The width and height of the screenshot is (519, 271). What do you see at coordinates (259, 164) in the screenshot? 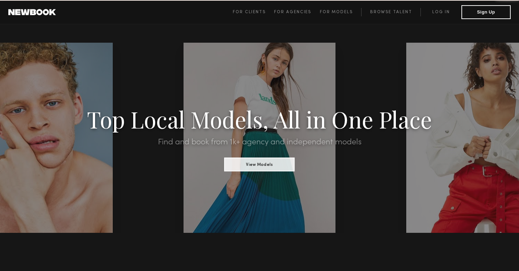
I see `button: View Models` at bounding box center [259, 164].